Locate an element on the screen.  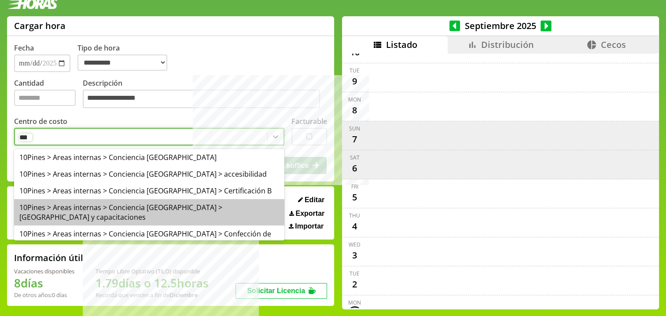
h2: Información útil is located at coordinates (48, 258).